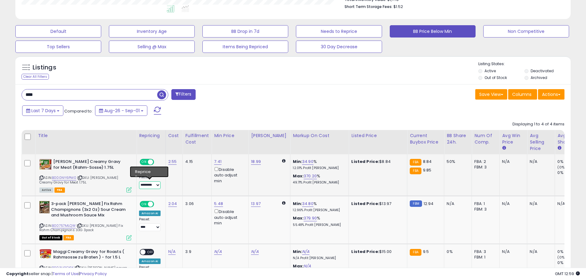 This screenshot has width=586, height=280. I want to click on a: 5.48, so click(218, 204).